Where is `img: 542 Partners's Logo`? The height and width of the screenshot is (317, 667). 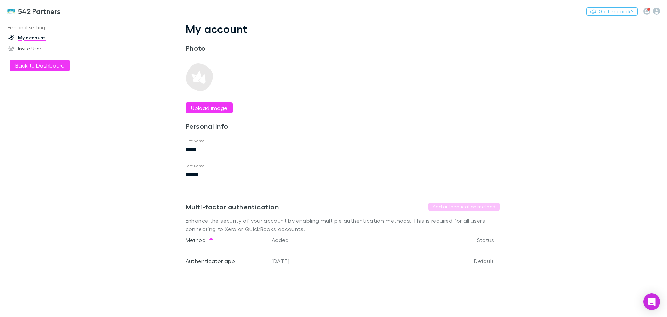
img: 542 Partners's Logo is located at coordinates (11, 11).